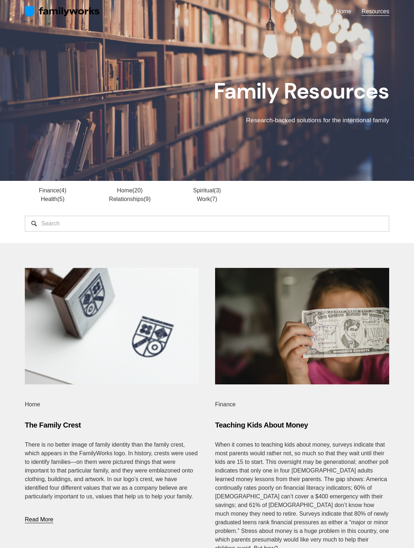  Describe the element at coordinates (252, 120) in the screenshot. I see `p: Research-backed solutions for the intentional family` at that location.